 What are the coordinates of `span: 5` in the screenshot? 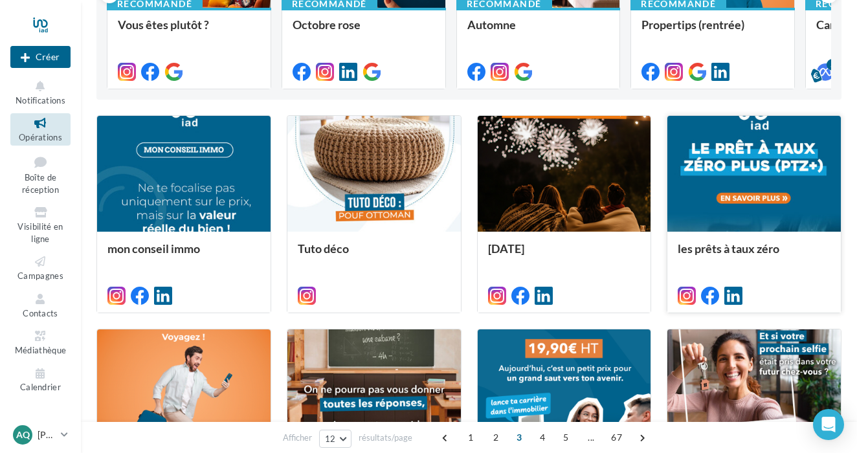 It's located at (566, 438).